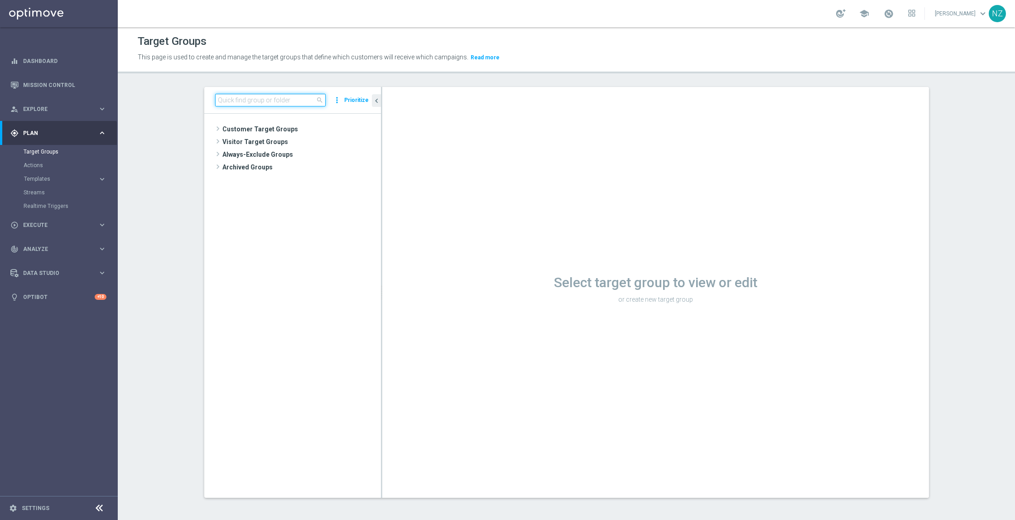 The width and height of the screenshot is (1015, 520). What do you see at coordinates (58, 249) in the screenshot?
I see `button: track_changes Analyze keyboard_arrow_right` at bounding box center [58, 249].